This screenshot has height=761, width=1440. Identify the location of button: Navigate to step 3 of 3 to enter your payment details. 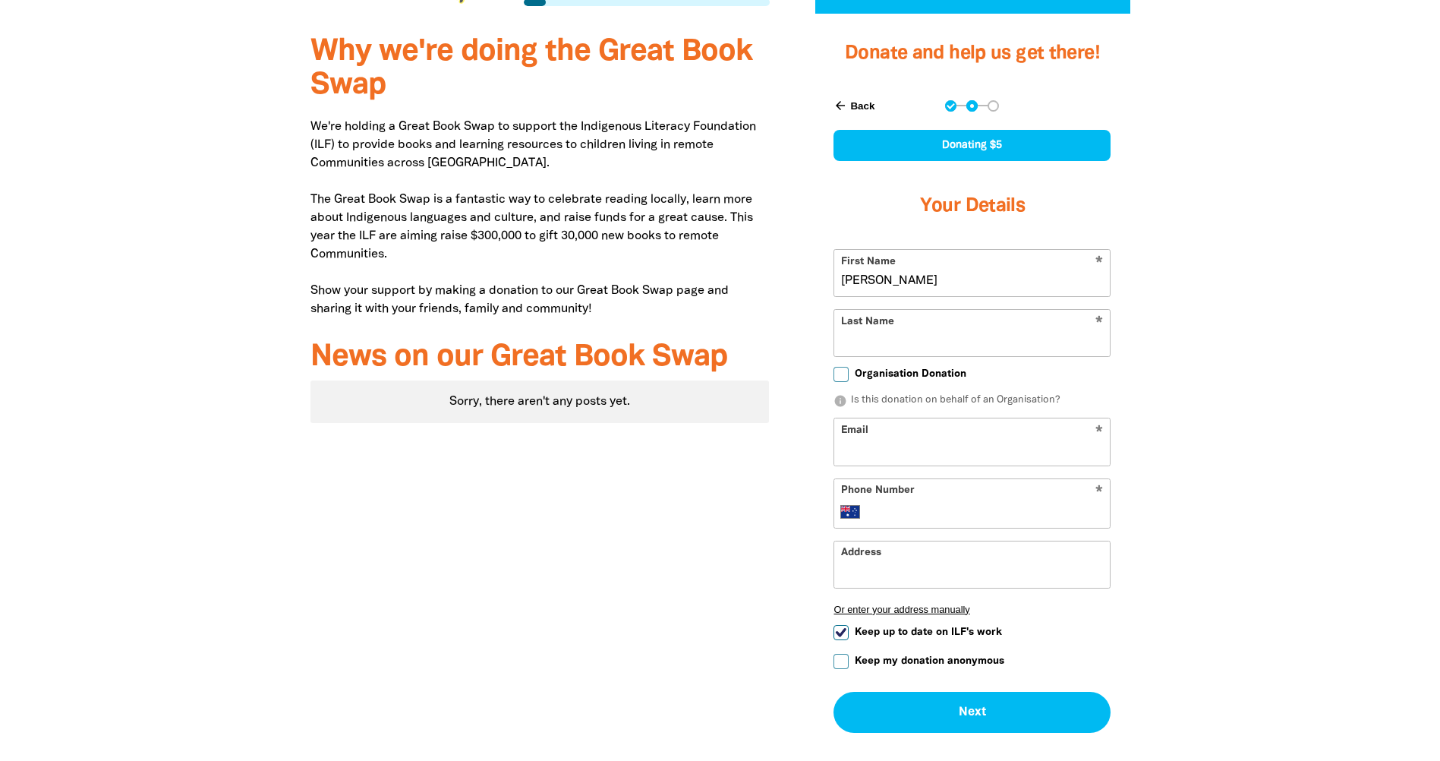
(993, 106).